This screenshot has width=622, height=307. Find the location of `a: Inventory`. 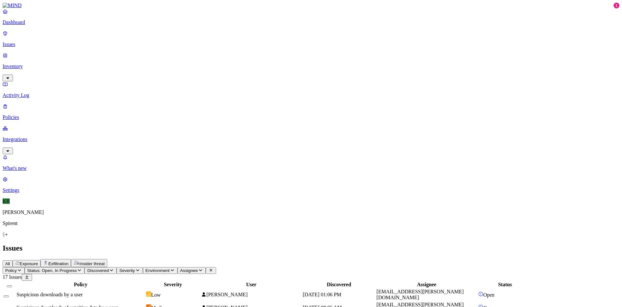

a: Inventory is located at coordinates (311, 66).